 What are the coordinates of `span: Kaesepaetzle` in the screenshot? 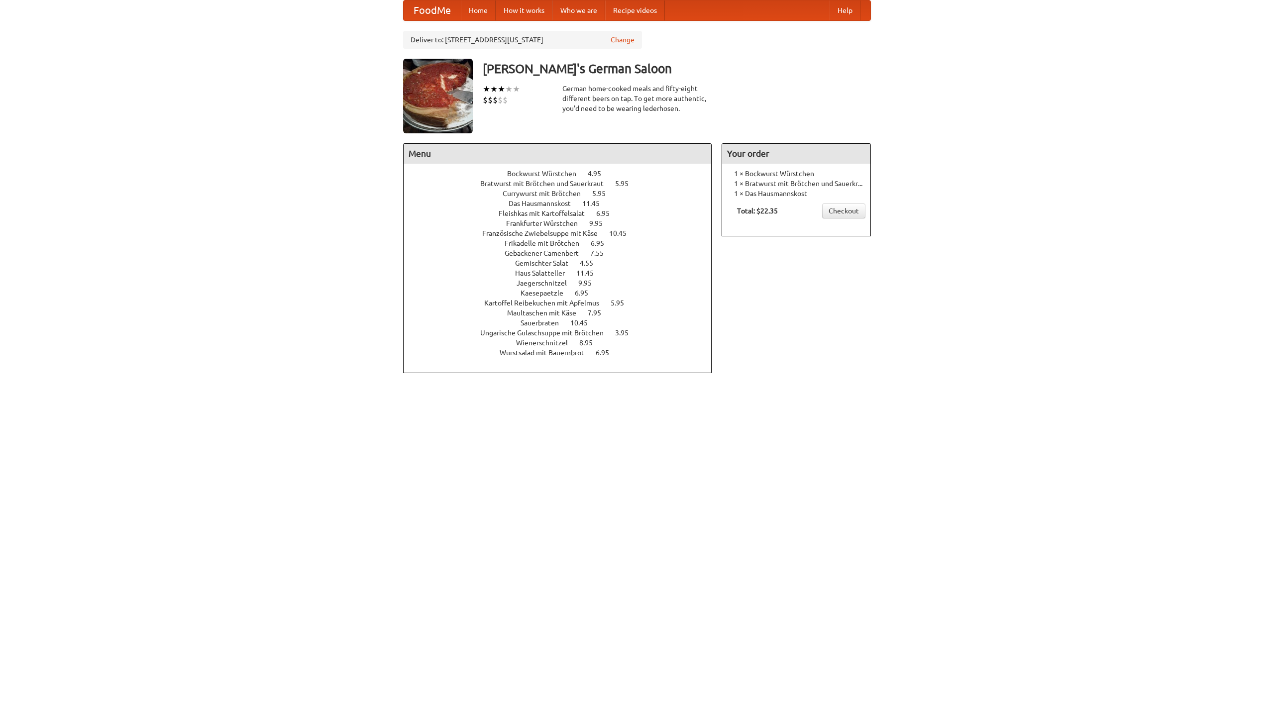 It's located at (547, 293).